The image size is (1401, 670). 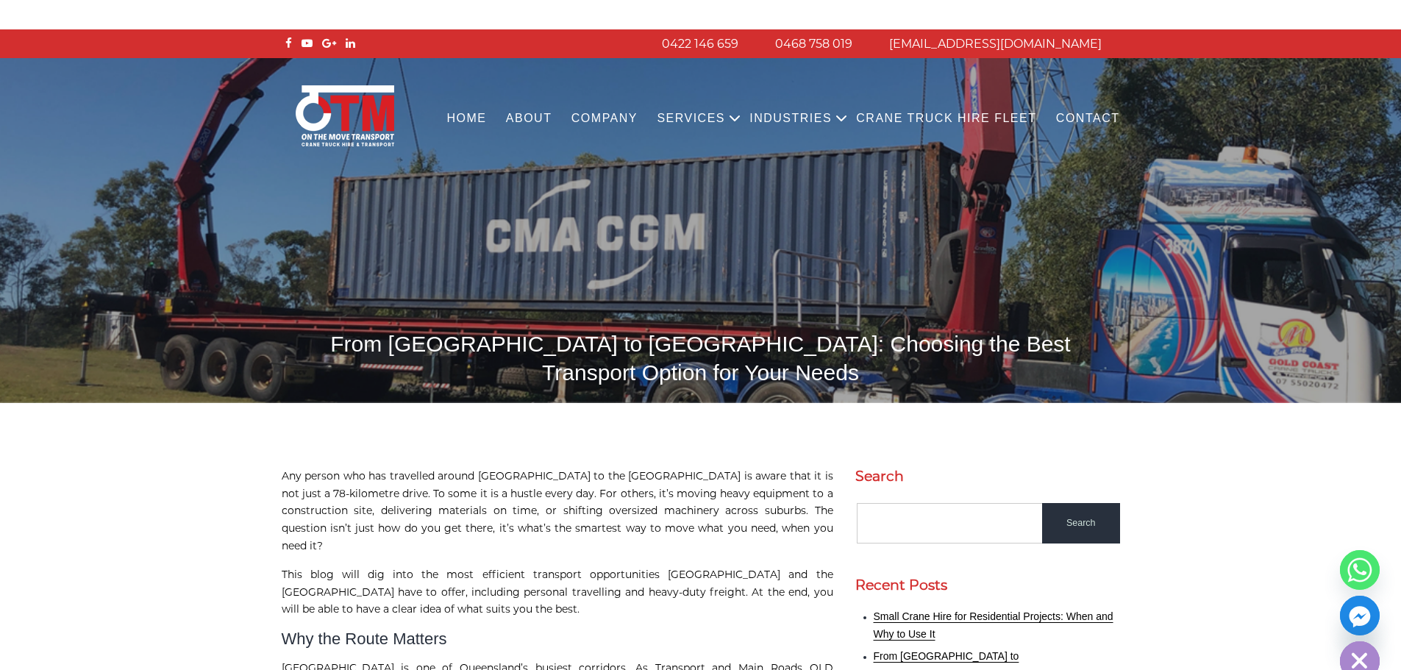 I want to click on a: 0468 758 019, so click(x=813, y=43).